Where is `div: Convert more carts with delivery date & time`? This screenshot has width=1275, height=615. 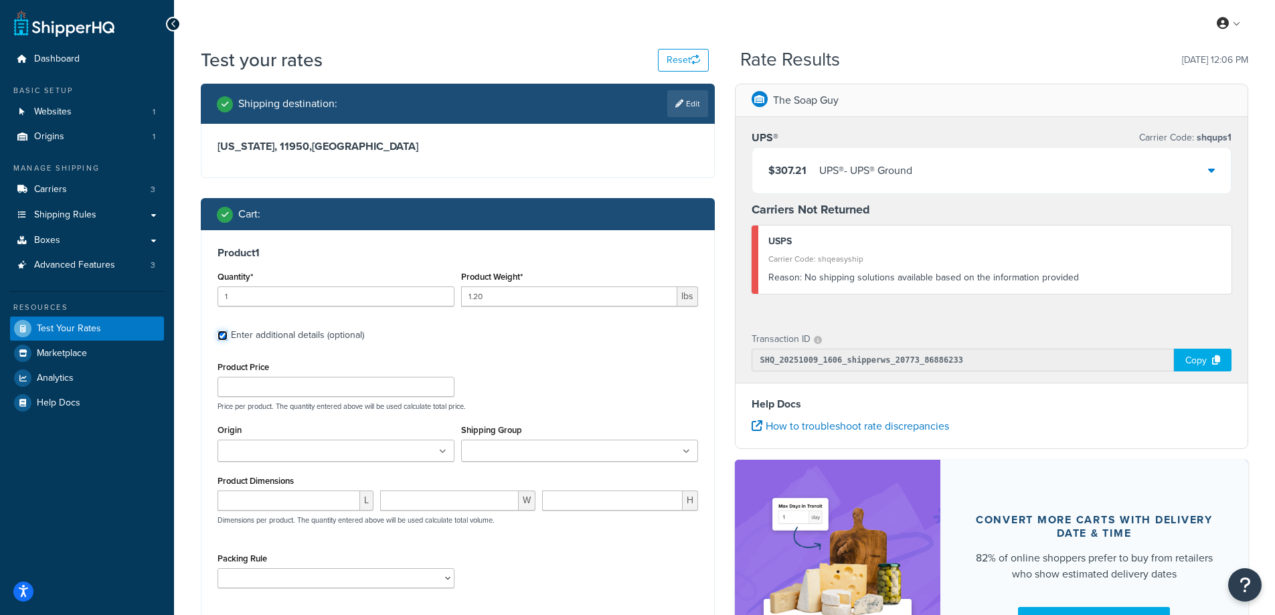
div: Convert more carts with delivery date & time is located at coordinates (1094, 527).